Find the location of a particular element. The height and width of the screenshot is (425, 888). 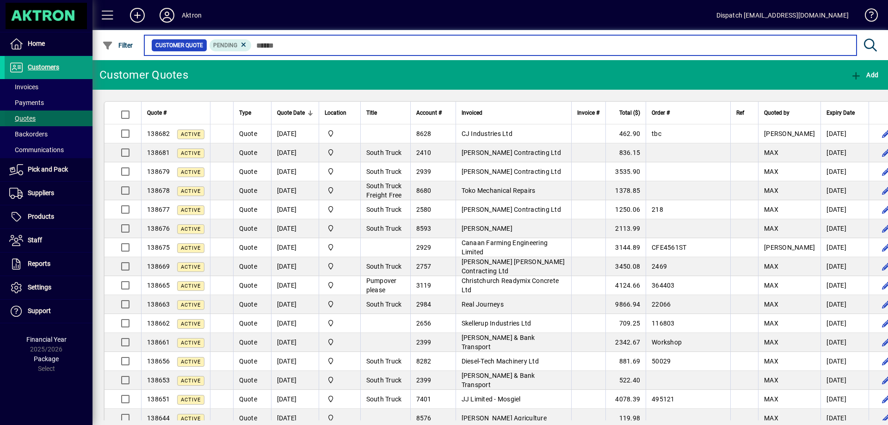

span: Products is located at coordinates (41, 217).